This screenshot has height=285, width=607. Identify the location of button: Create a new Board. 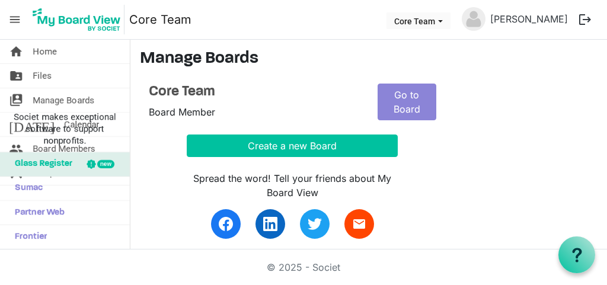
(292, 146).